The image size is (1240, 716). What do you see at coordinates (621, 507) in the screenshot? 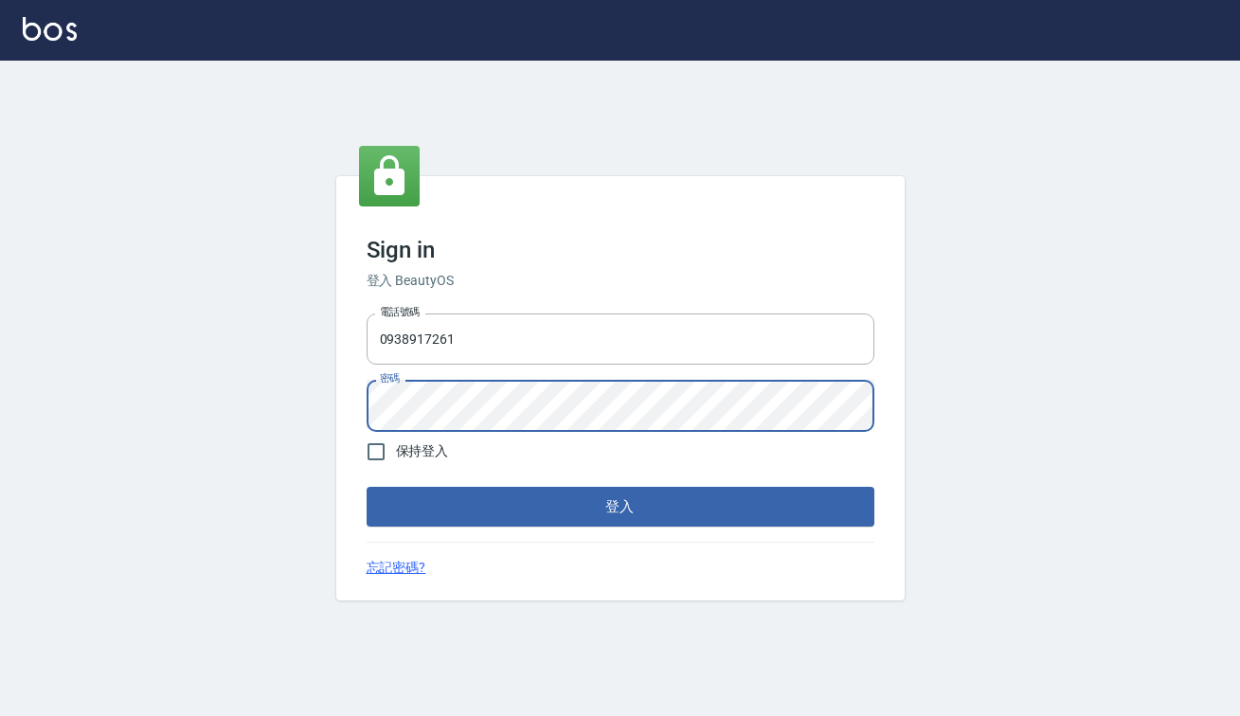
I see `button: 登入` at bounding box center [621, 507].